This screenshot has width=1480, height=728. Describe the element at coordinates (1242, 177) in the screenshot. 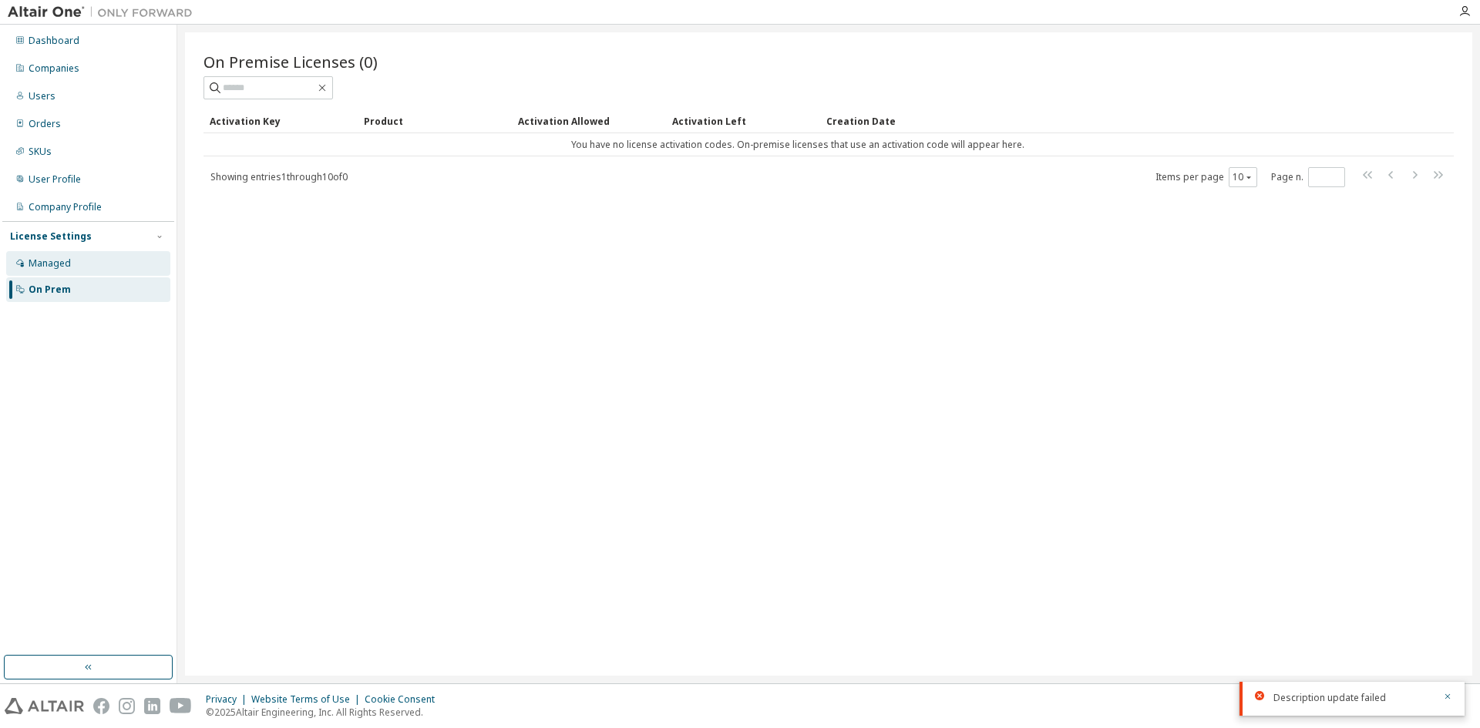

I see `button: 10` at that location.